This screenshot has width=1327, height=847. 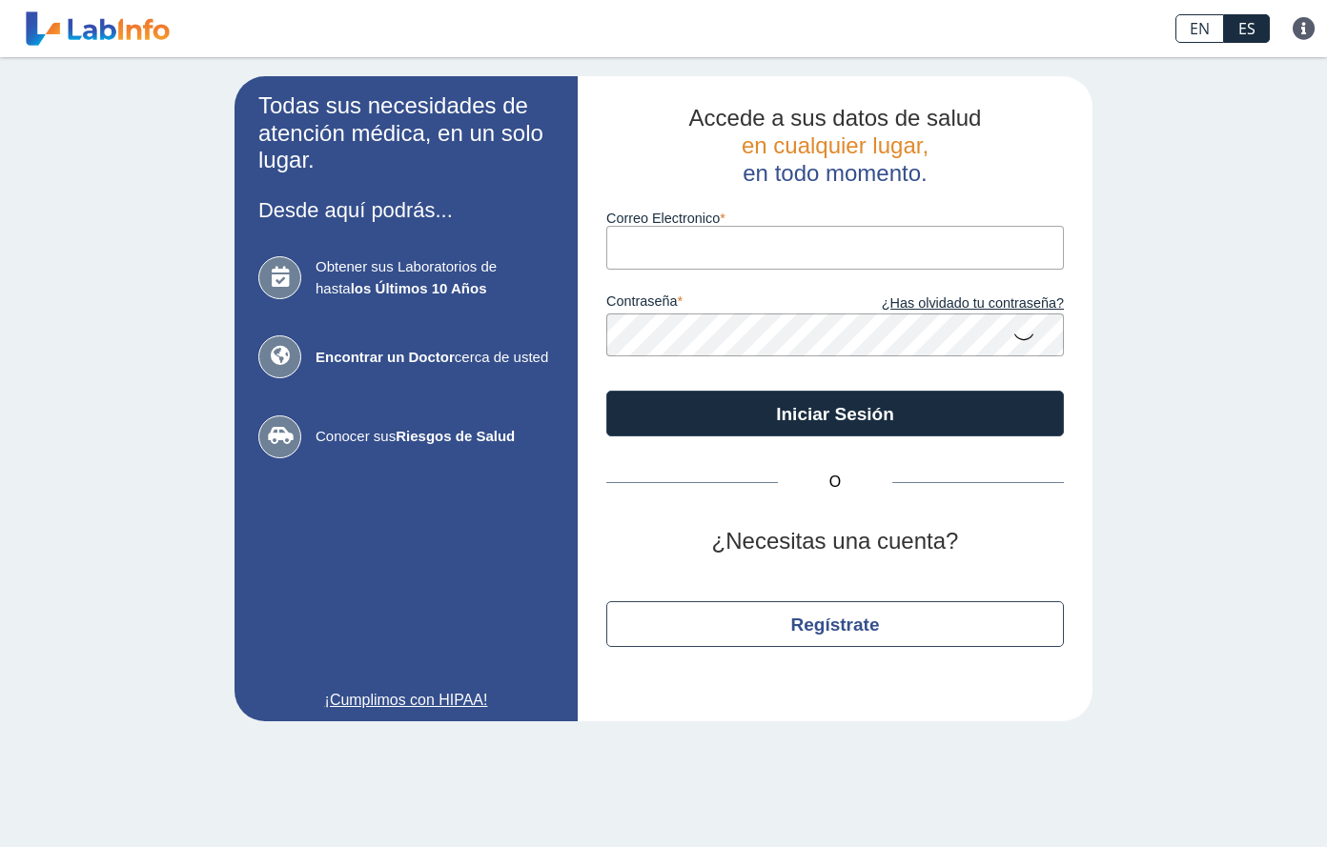 I want to click on label: contraseña, so click(x=720, y=304).